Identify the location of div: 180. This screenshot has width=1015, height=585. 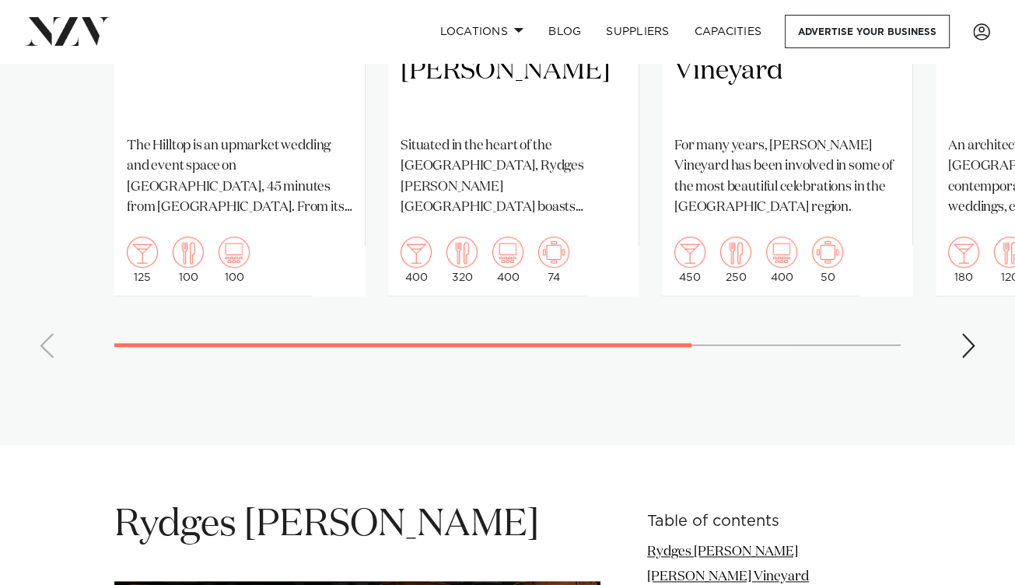
(964, 260).